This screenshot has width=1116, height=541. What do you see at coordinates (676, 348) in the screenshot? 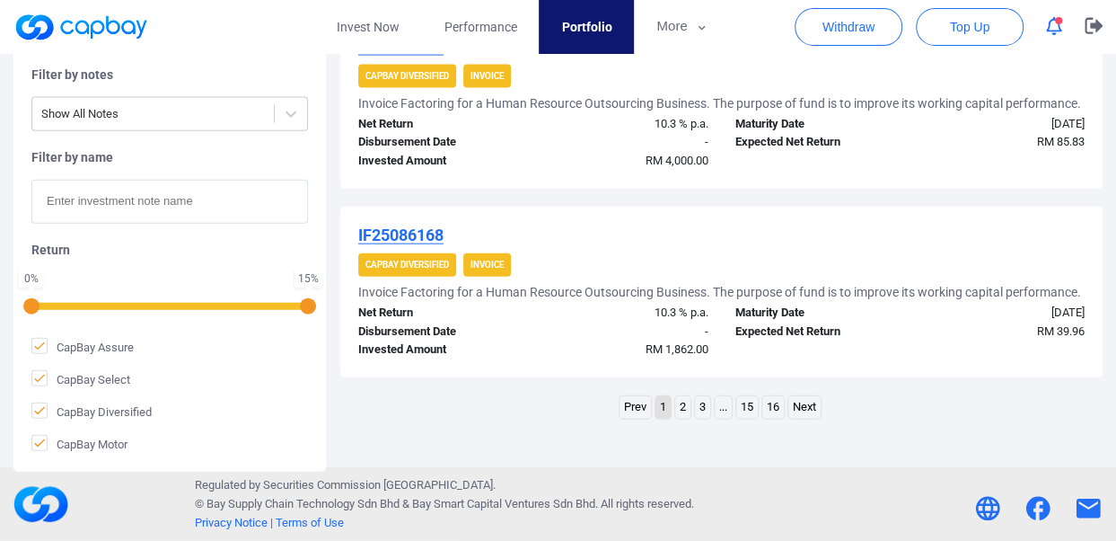
I see `span: RM 1,862.00` at bounding box center [676, 348].